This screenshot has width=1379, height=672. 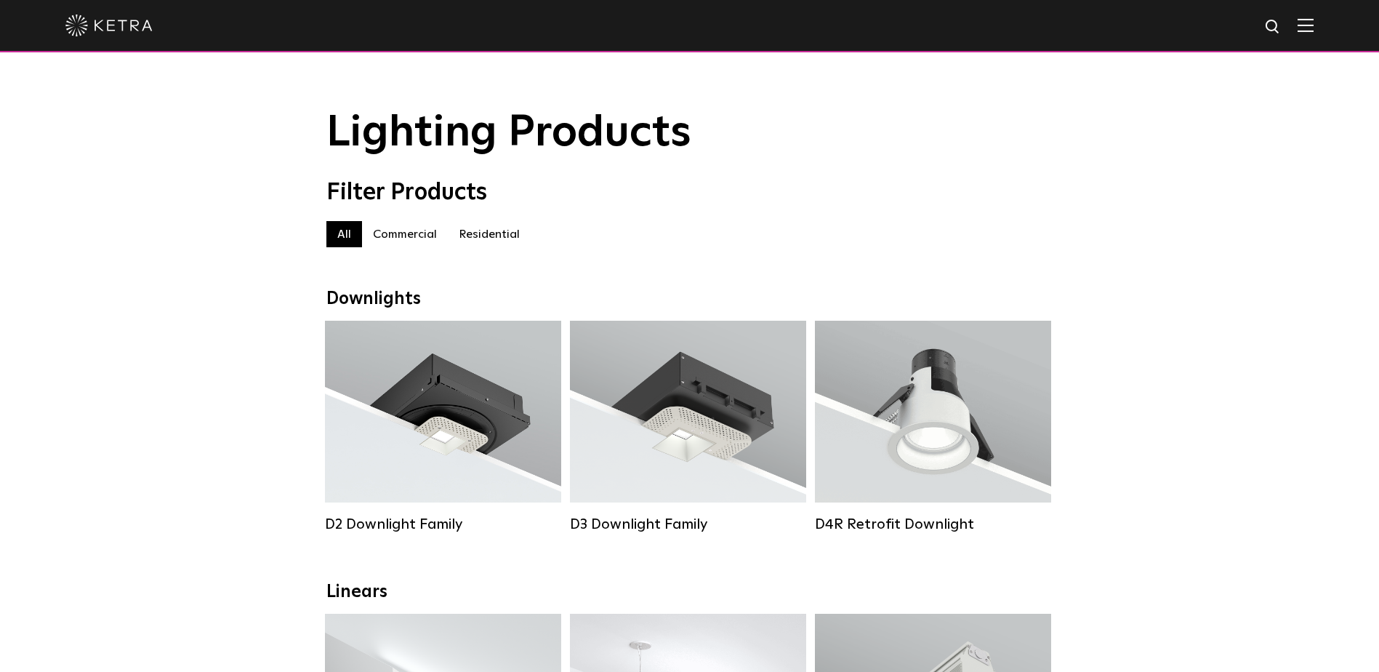 I want to click on label: Residential, so click(x=489, y=234).